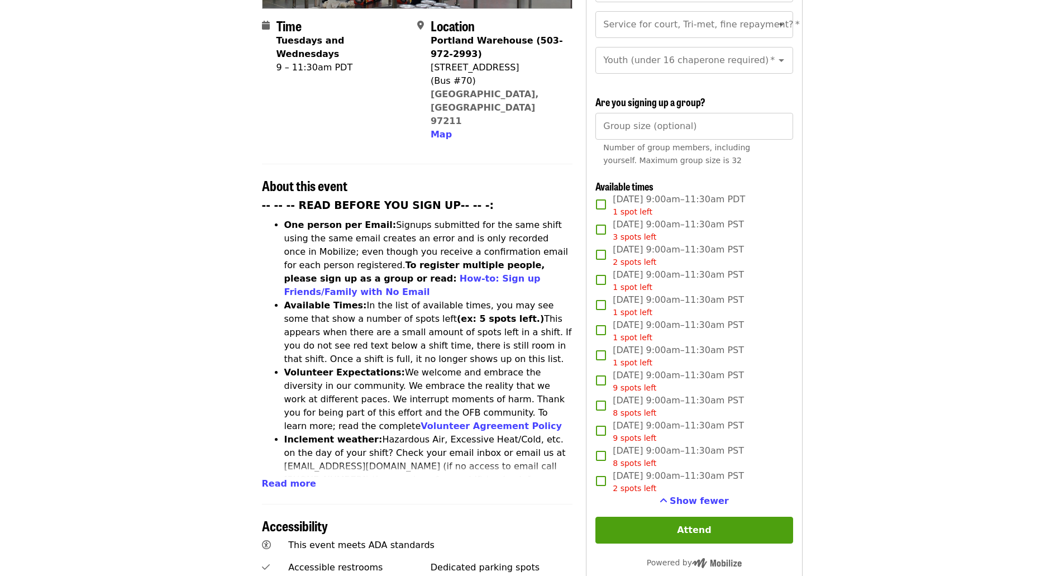  I want to click on i: check icon, so click(266, 567).